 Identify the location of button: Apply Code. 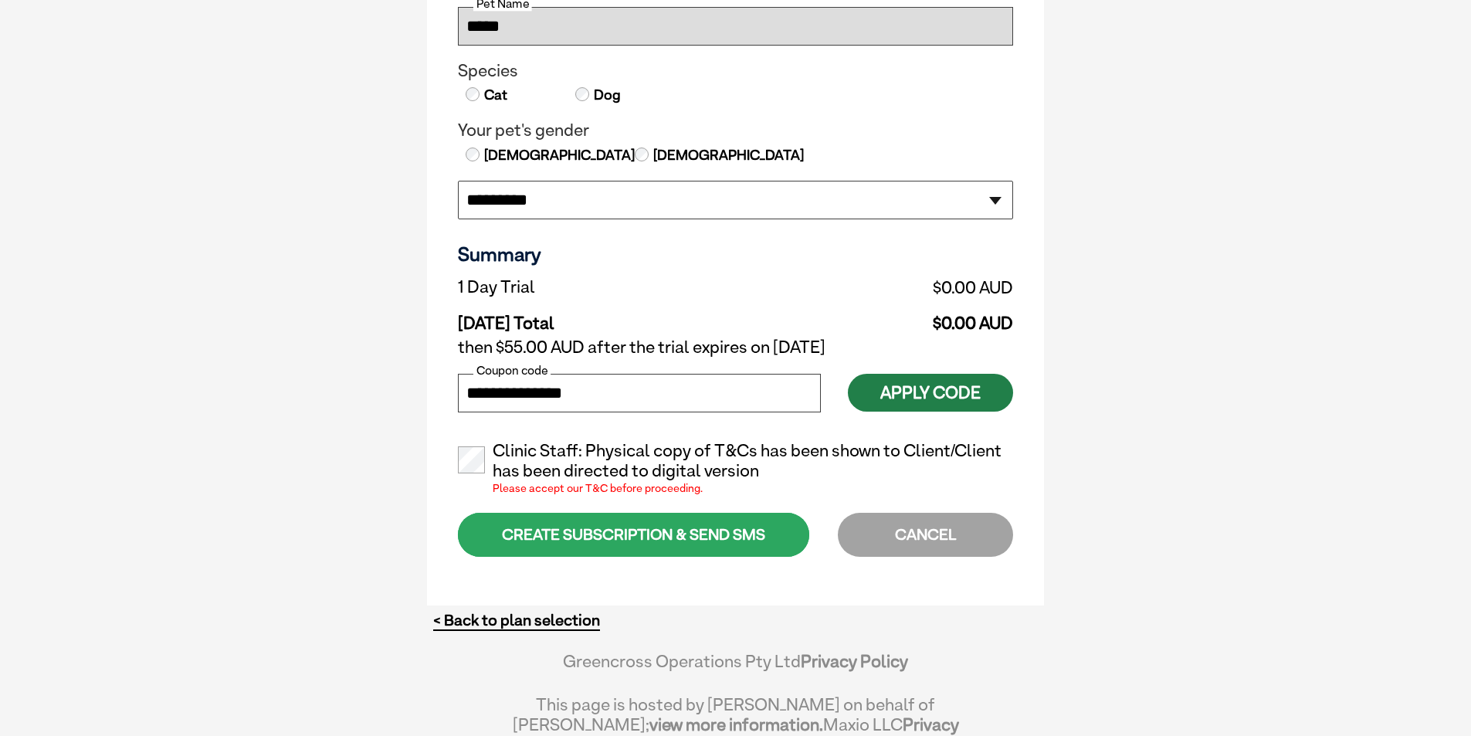
(930, 392).